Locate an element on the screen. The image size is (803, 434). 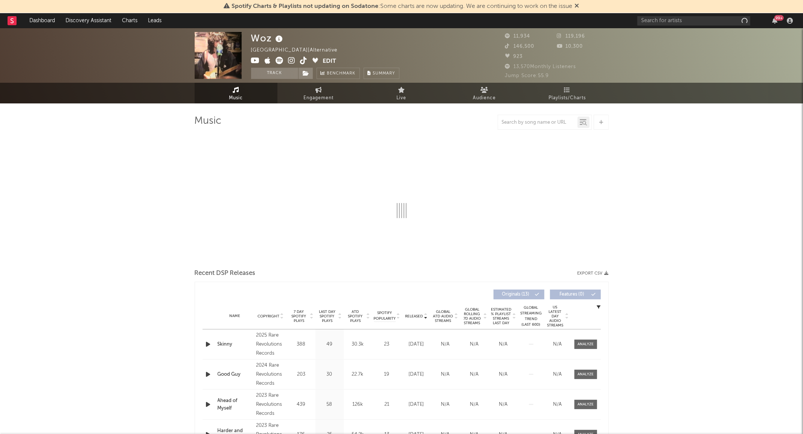
div: Good Guy is located at coordinates (235, 375).